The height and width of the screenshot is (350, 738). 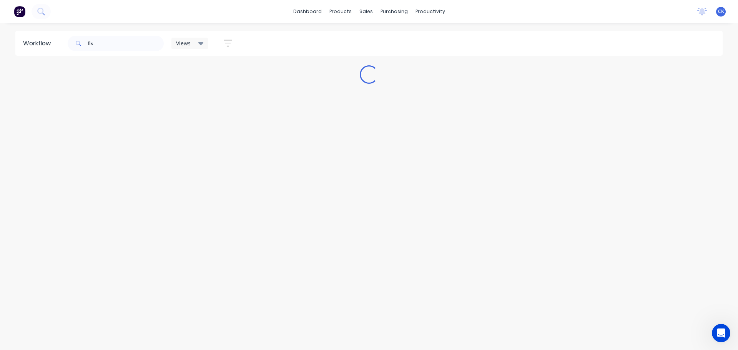 I want to click on span: Views, so click(x=183, y=43).